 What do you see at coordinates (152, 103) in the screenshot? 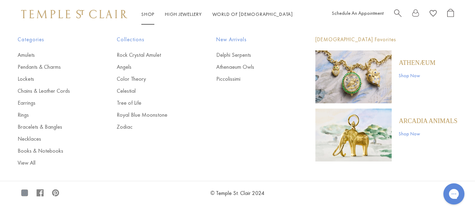
I see `a: Tree of Life` at bounding box center [152, 103].